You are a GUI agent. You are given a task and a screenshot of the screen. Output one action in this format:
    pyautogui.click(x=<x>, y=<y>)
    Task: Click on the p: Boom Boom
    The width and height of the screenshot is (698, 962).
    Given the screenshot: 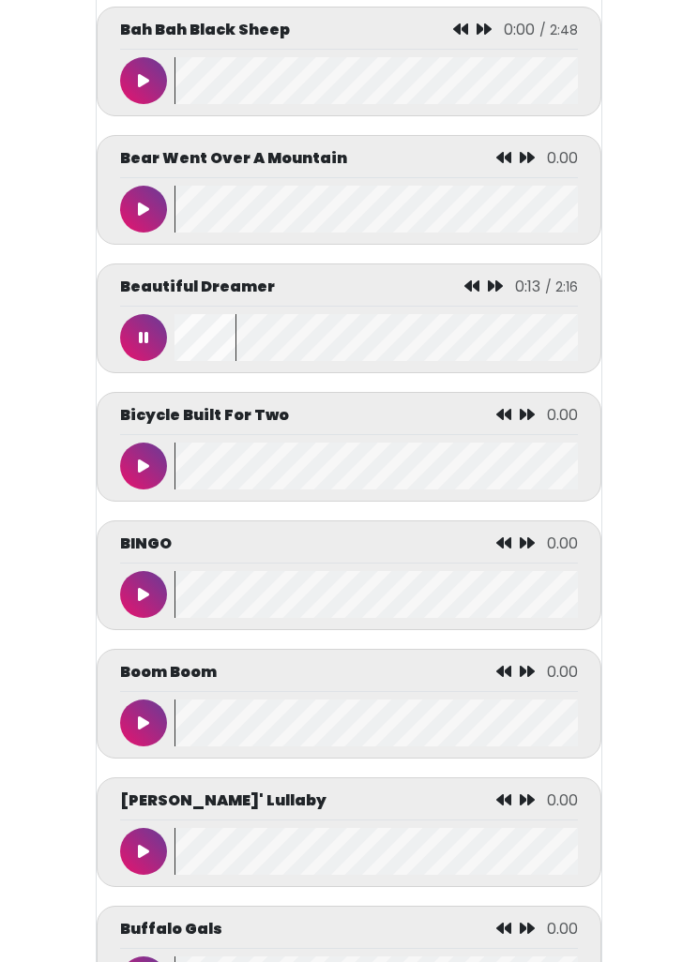 What is the action you would take?
    pyautogui.click(x=168, y=672)
    